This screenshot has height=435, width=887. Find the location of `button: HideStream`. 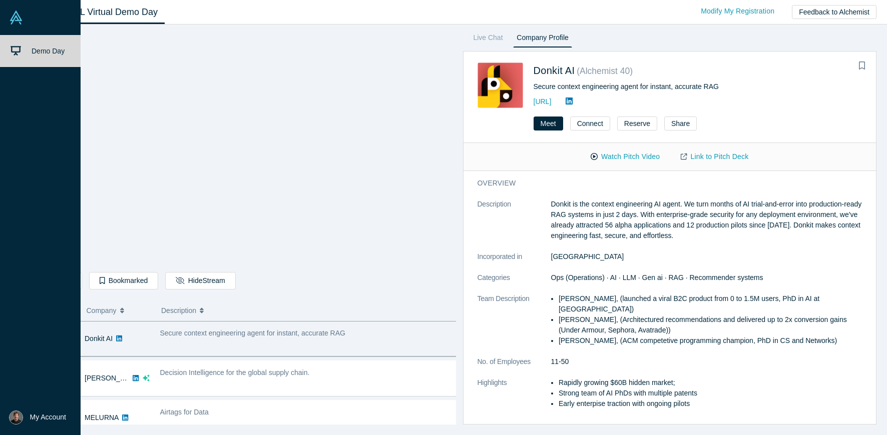

button: HideStream is located at coordinates (200, 281).